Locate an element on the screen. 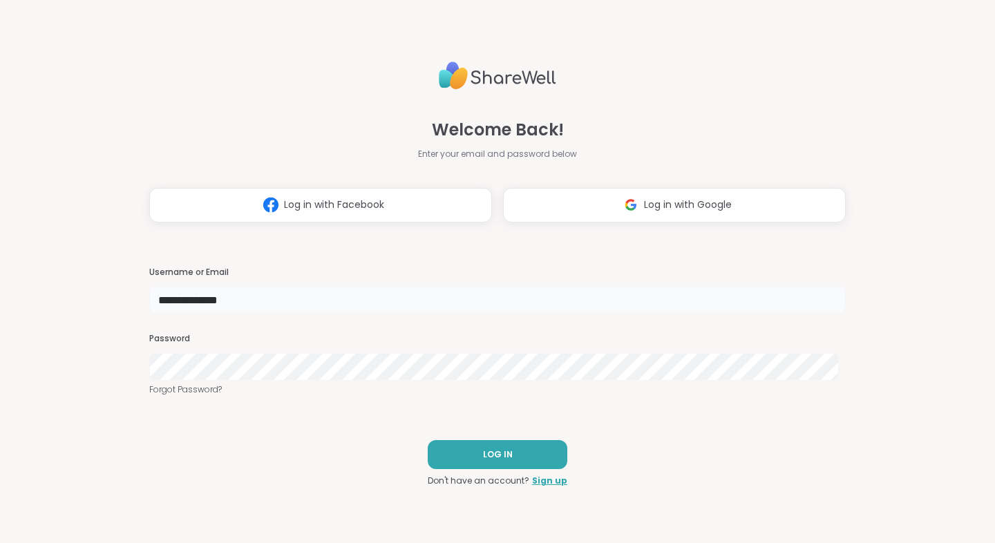  span: LOG IN is located at coordinates (497, 454).